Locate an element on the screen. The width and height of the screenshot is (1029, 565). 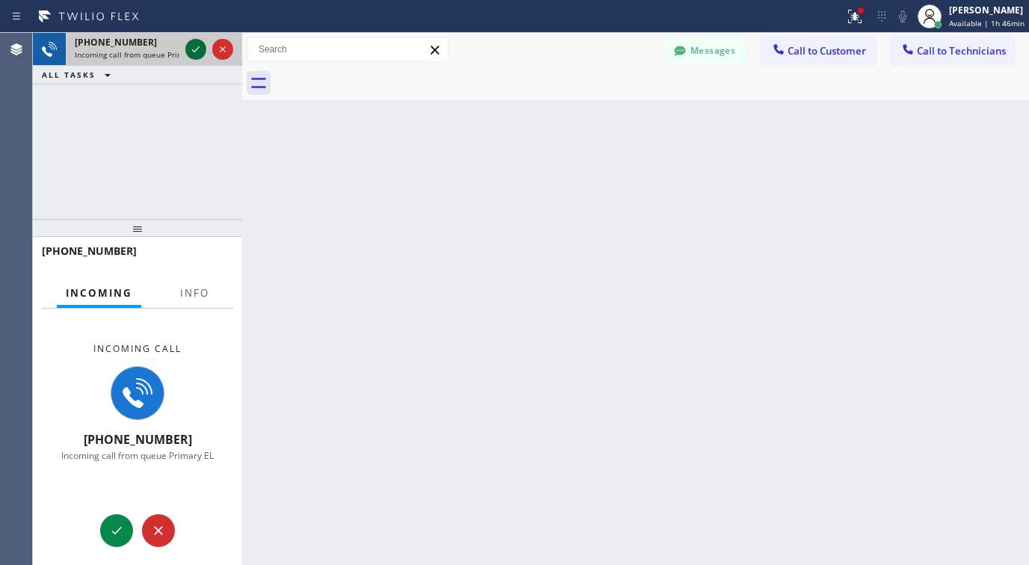
button: Call to Technicians is located at coordinates (952, 51).